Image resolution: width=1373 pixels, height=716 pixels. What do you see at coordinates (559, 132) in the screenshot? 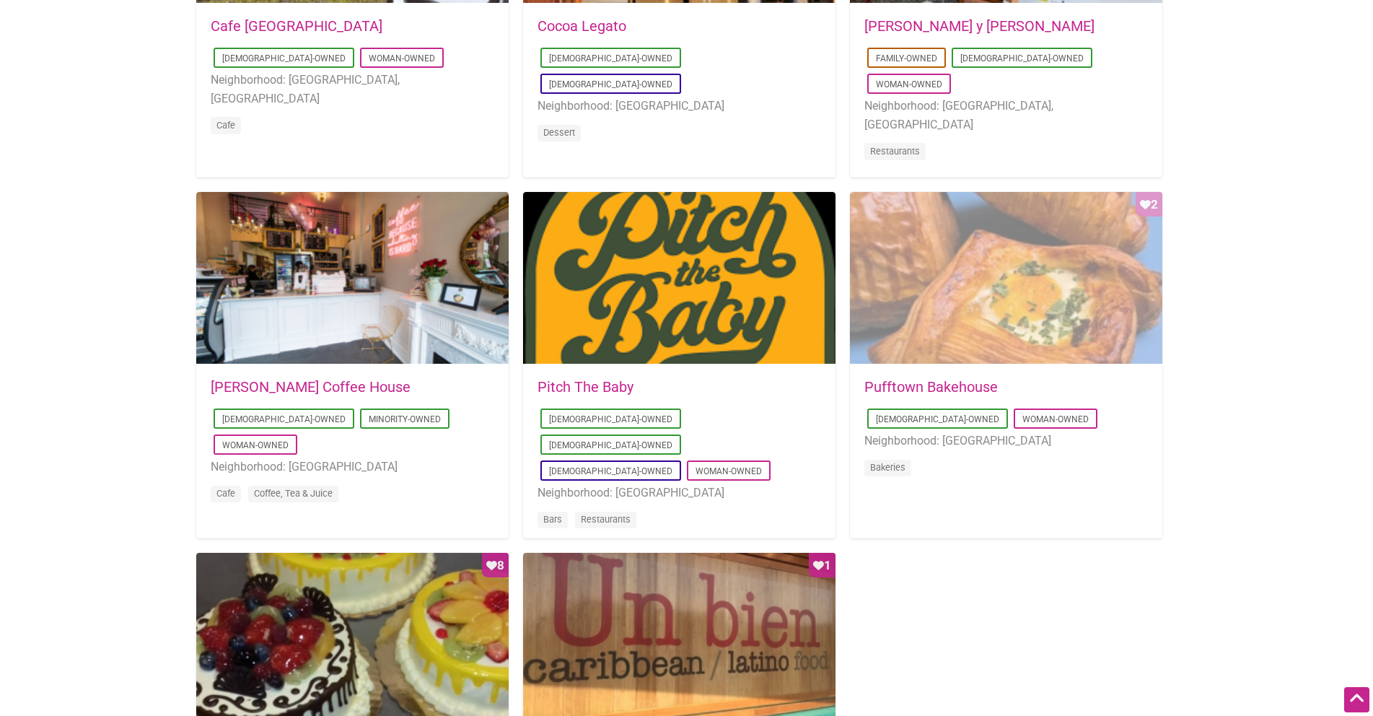
I see `a: Dessert` at bounding box center [559, 132].